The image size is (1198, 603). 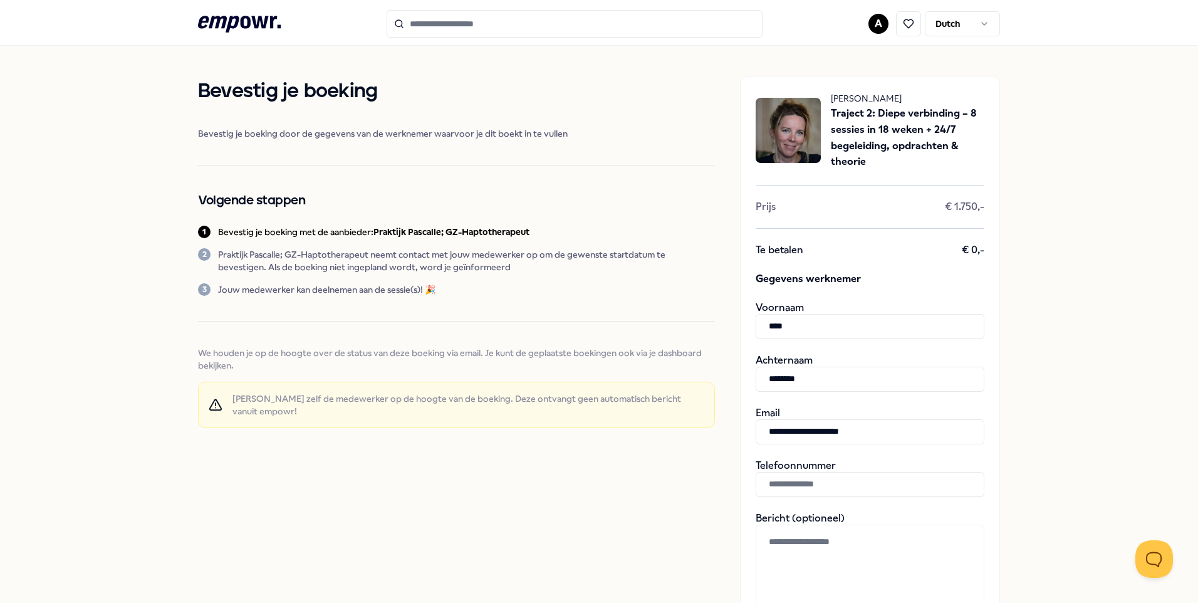 What do you see at coordinates (456, 200) in the screenshot?
I see `h2: Volgende stappen` at bounding box center [456, 200].